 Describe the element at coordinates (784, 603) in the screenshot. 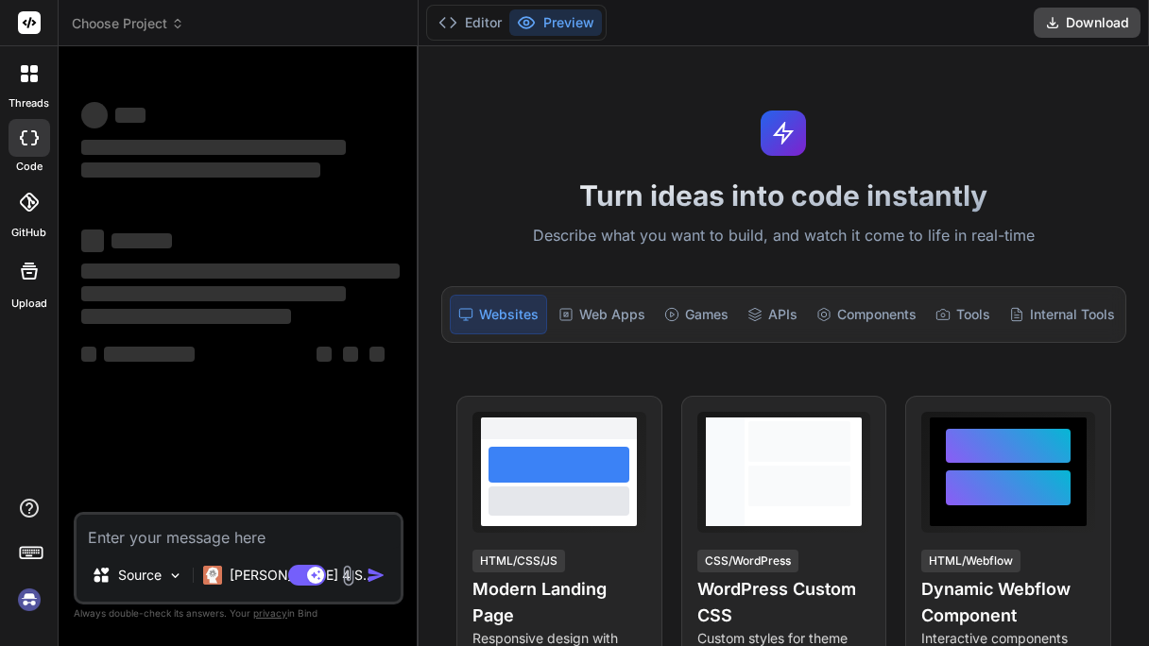

I see `h4: WordPress Custom CSS` at that location.